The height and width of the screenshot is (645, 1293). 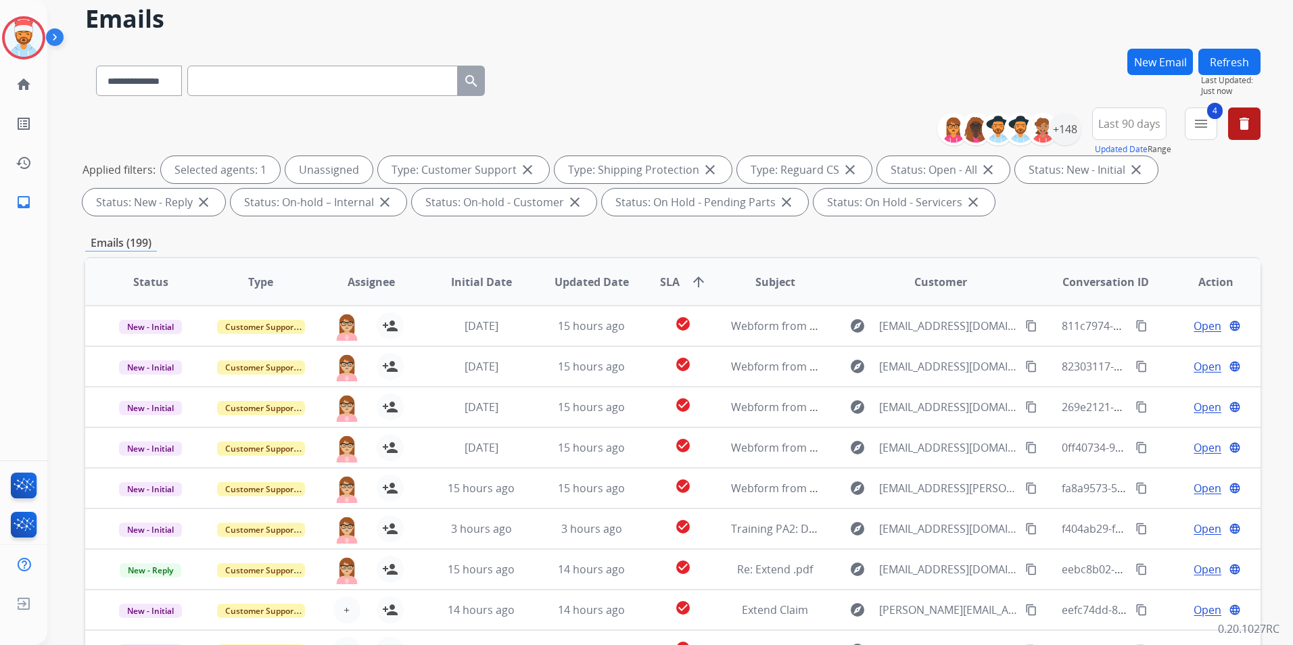 What do you see at coordinates (775, 282) in the screenshot?
I see `span: Subject` at bounding box center [775, 282].